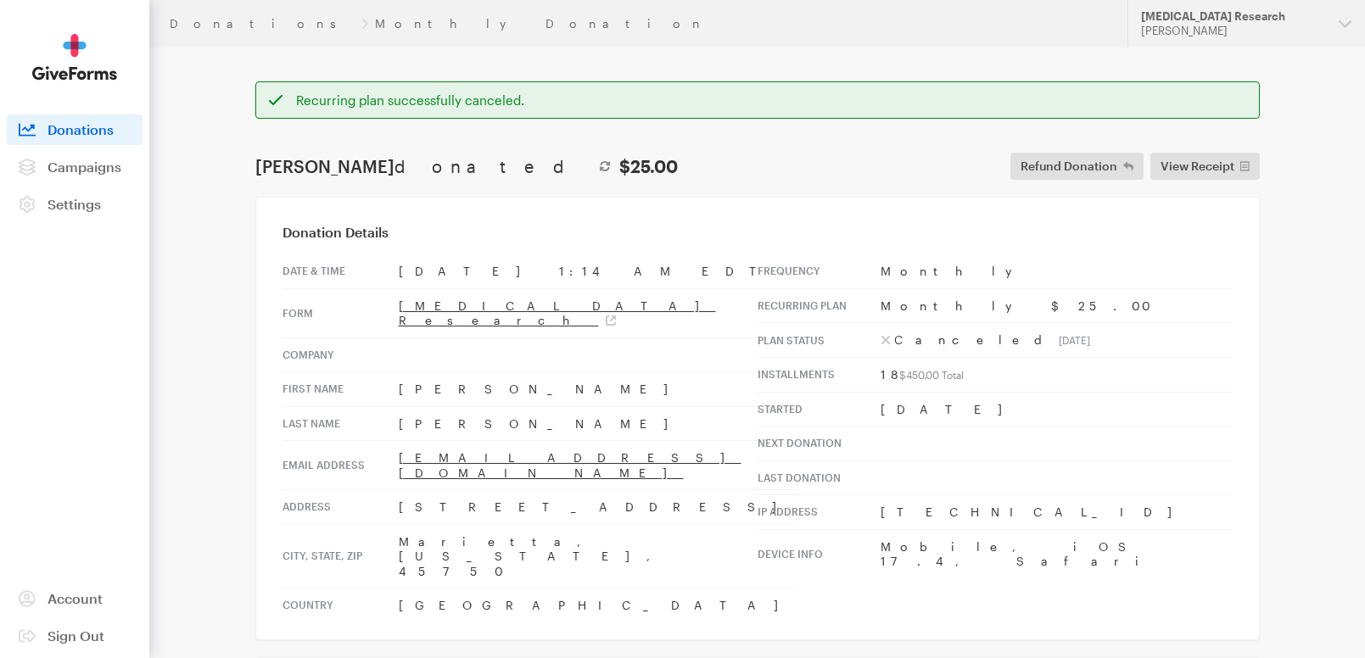 Image resolution: width=1365 pixels, height=658 pixels. What do you see at coordinates (1069, 166) in the screenshot?
I see `span: Refund Donation` at bounding box center [1069, 166].